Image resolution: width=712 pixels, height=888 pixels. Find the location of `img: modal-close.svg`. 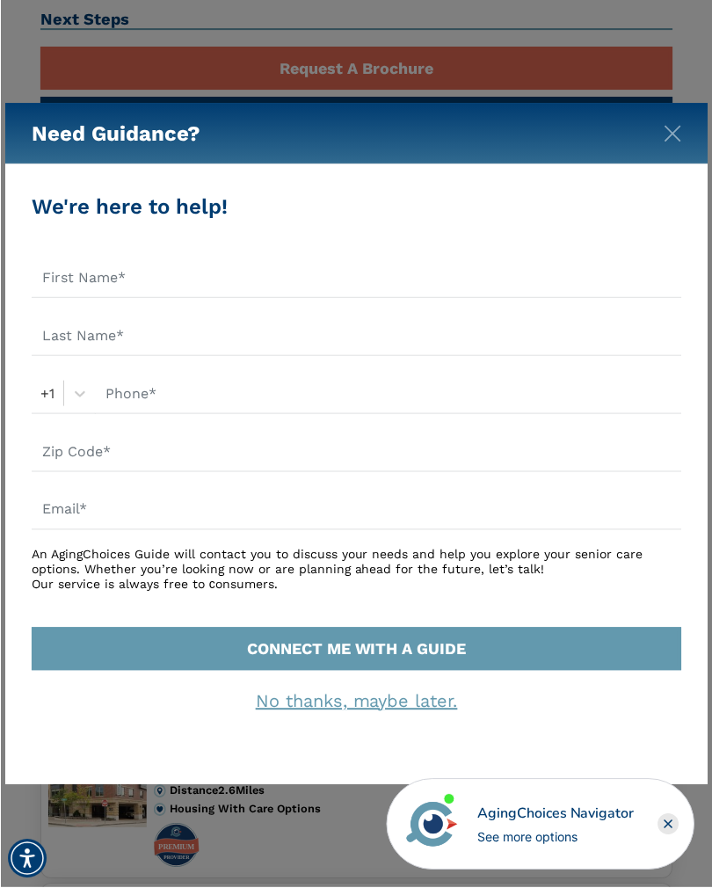

img: modal-close.svg is located at coordinates (673, 134).